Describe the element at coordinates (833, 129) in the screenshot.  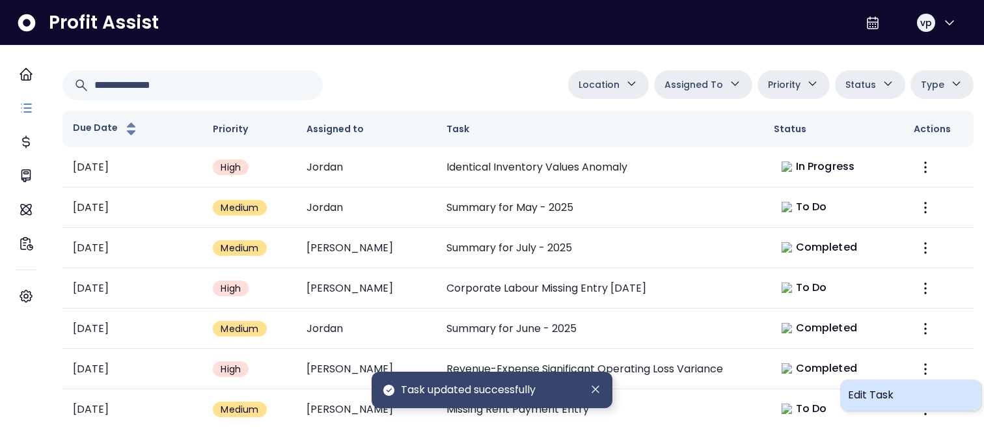
I see `th: Status` at that location.